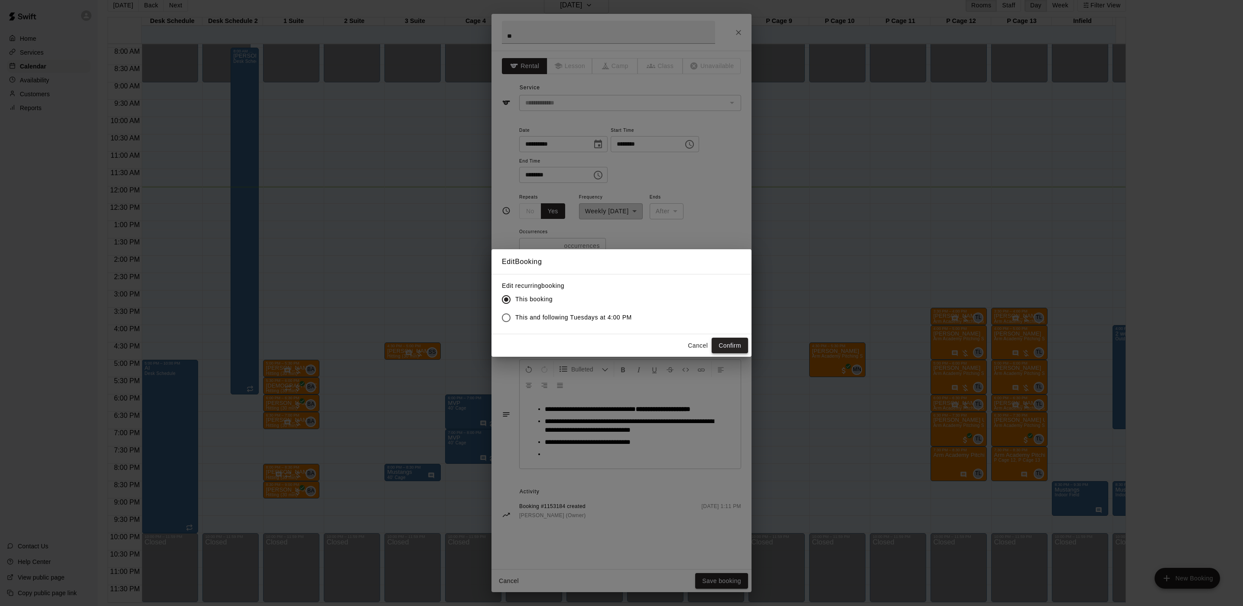 This screenshot has width=1243, height=606. What do you see at coordinates (622, 262) in the screenshot?
I see `h2: Edit Booking` at bounding box center [622, 262].